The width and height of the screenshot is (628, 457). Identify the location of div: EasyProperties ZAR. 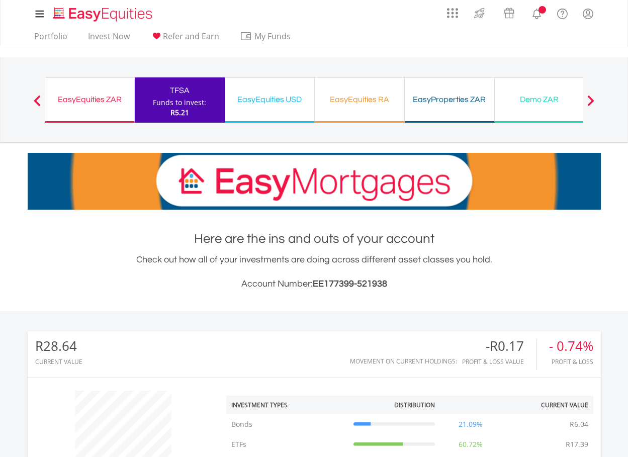
(450, 100).